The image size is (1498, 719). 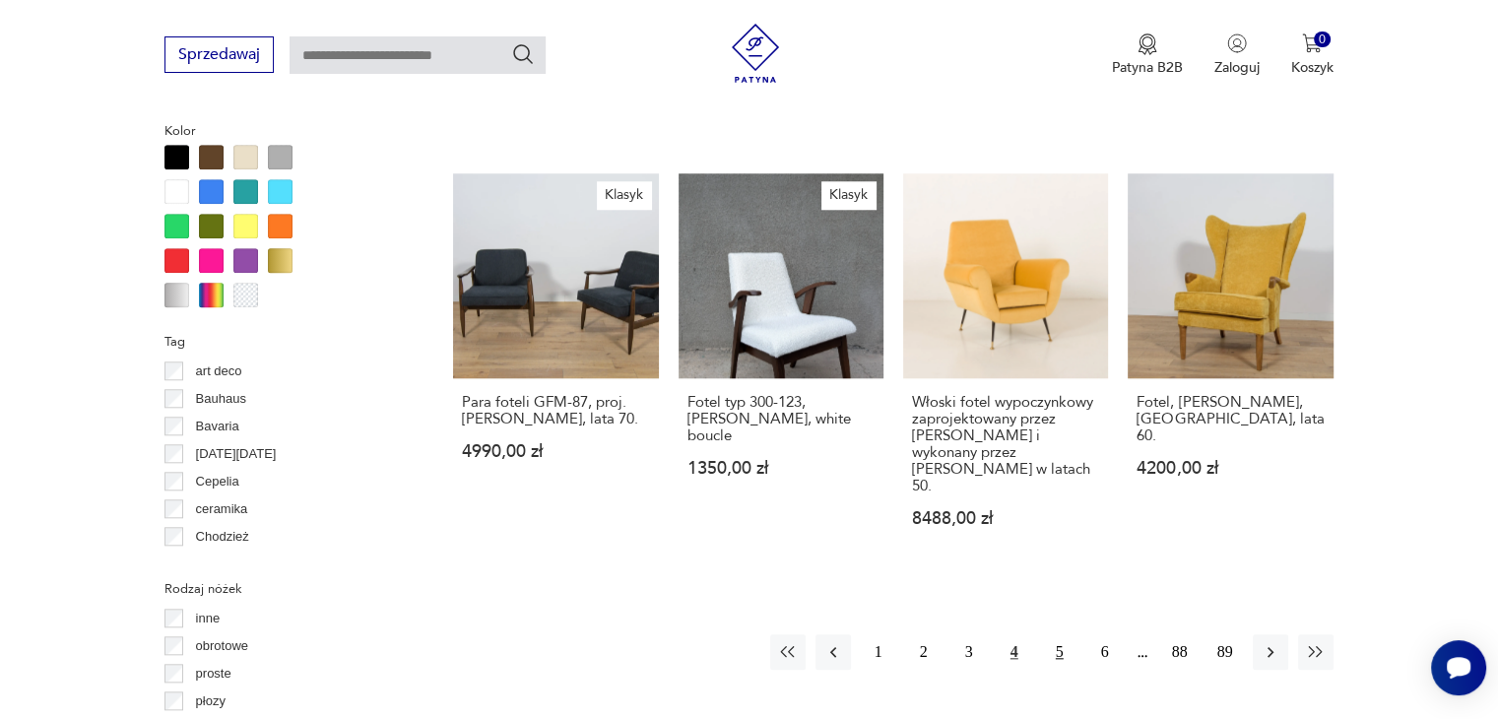 What do you see at coordinates (1148, 55) in the screenshot?
I see `button: Patyna B2B` at bounding box center [1148, 55].